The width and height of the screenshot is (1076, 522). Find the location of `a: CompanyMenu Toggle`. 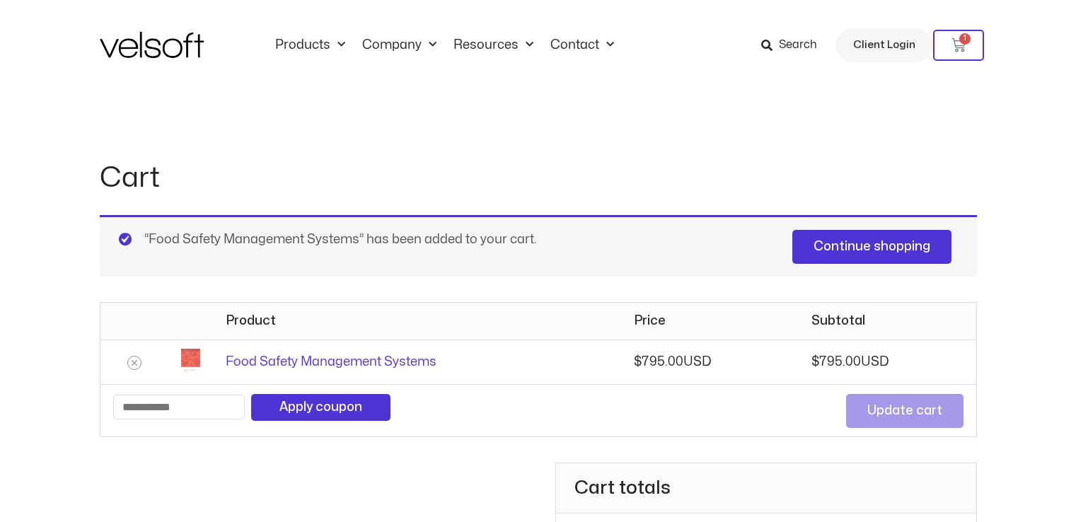

a: CompanyMenu Toggle is located at coordinates (399, 45).